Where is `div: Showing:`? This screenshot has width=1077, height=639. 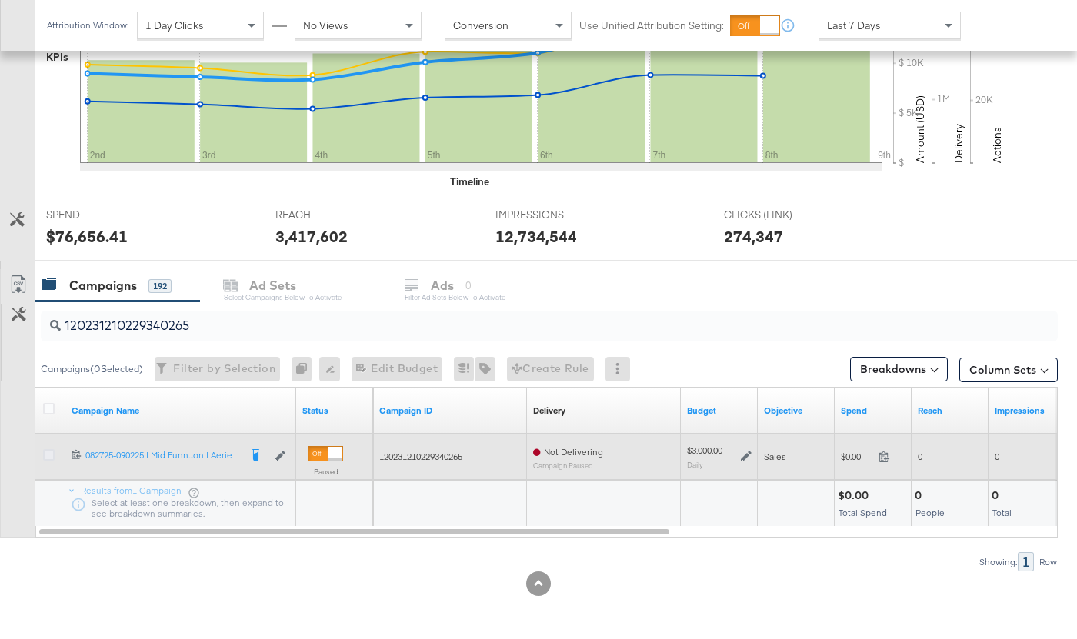
div: Showing: is located at coordinates (998, 562).